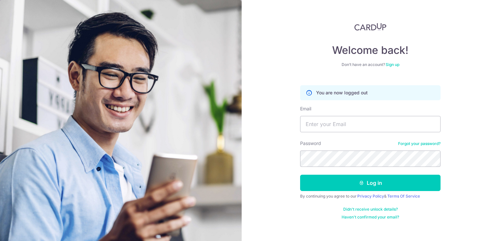 Image resolution: width=499 pixels, height=241 pixels. What do you see at coordinates (370, 196) in the screenshot?
I see `a: Privacy Policy` at bounding box center [370, 196].